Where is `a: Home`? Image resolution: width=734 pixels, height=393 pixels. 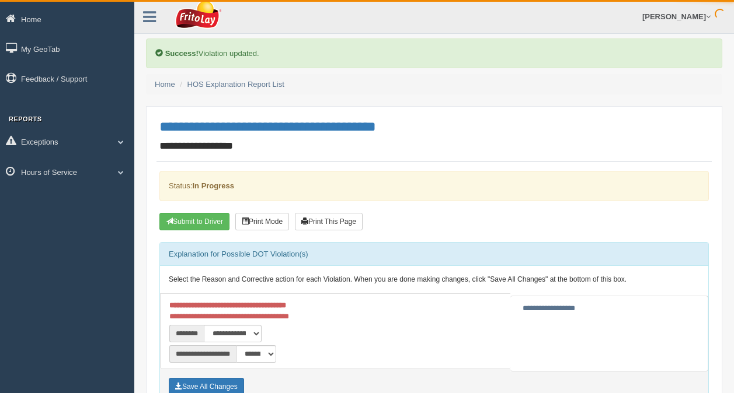 a: Home is located at coordinates (165, 84).